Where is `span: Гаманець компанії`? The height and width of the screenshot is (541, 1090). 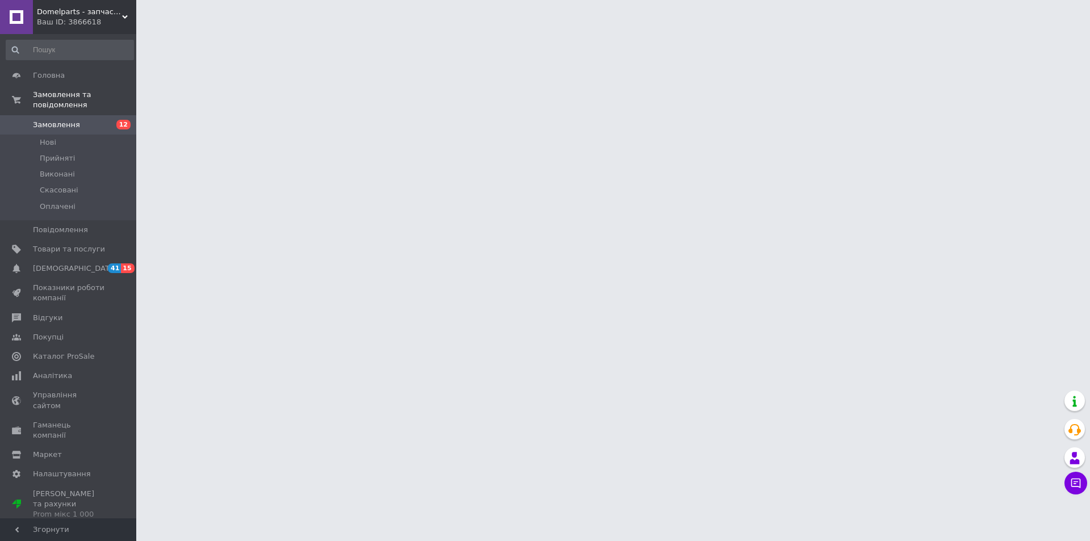
span: Гаманець компанії is located at coordinates (69, 430).